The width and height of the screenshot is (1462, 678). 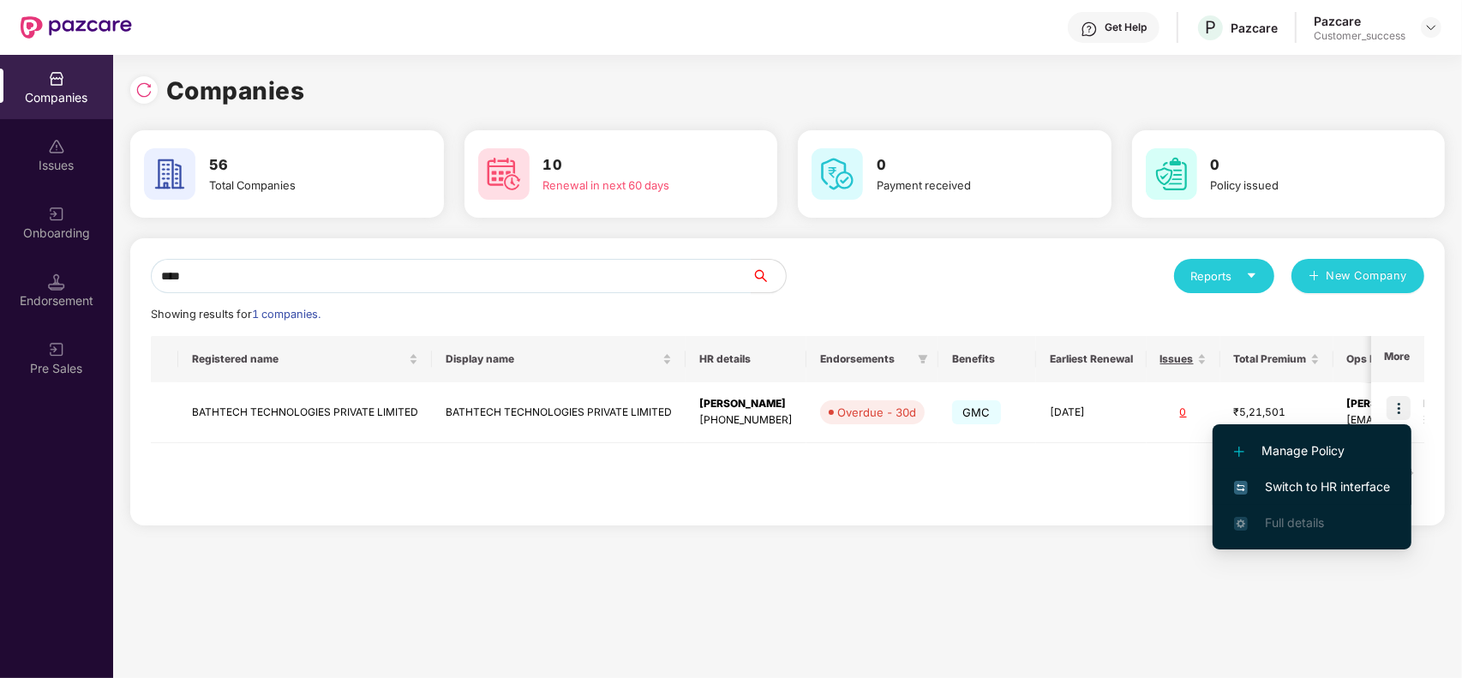 I want to click on div: Reports, so click(x=1224, y=276).